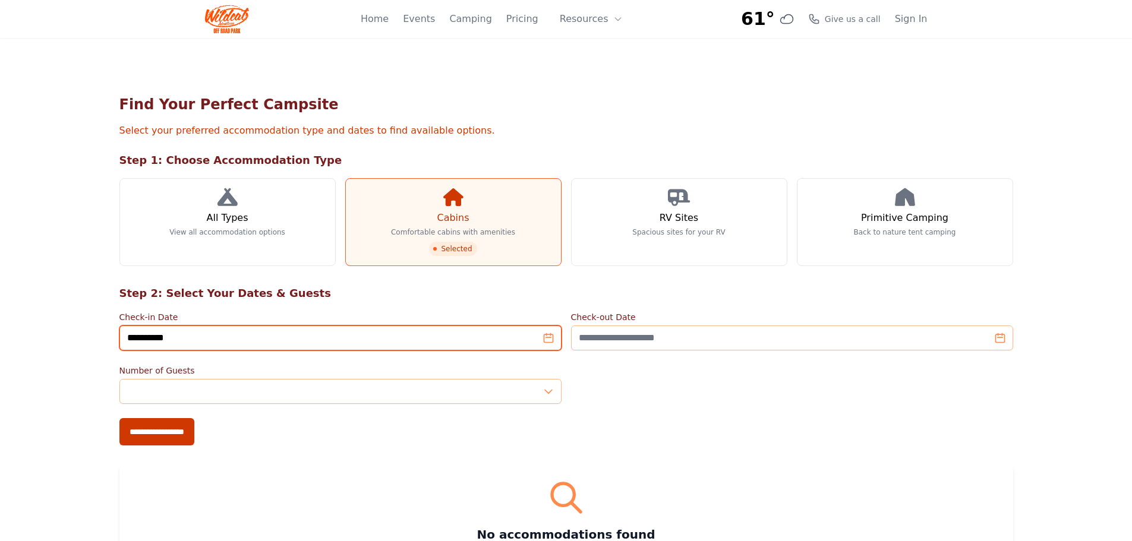  Describe the element at coordinates (453, 232) in the screenshot. I see `p: Comfortable cabins with amenities` at that location.